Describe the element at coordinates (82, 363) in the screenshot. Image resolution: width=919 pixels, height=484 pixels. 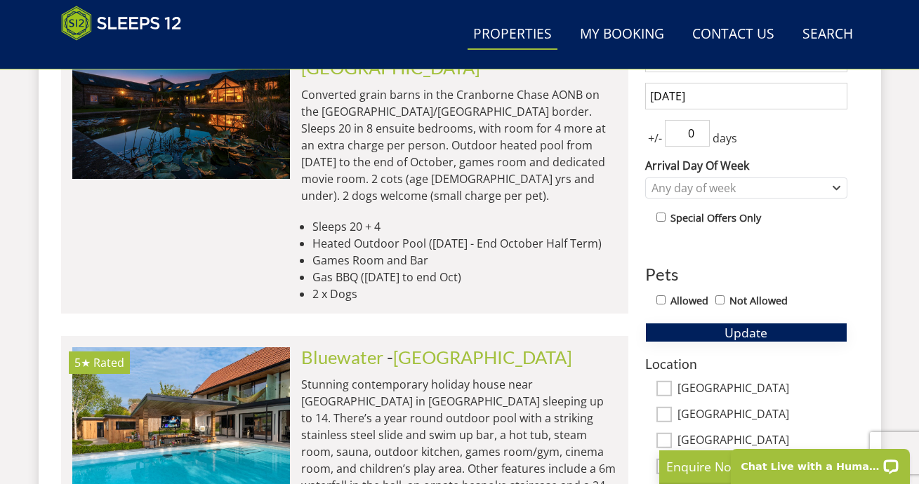
I see `span: Bluewater has a 5 star rating under the Quality in Tourism Scheme` at that location.